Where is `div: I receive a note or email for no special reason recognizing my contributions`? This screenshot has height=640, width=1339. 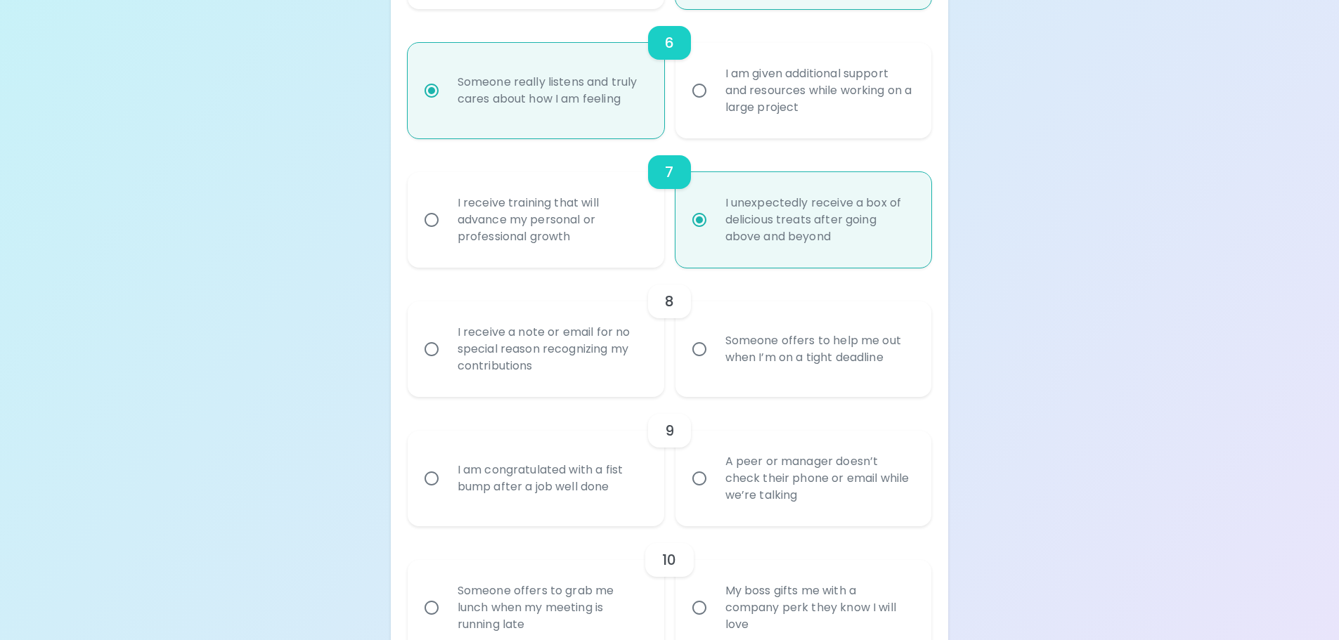
div: I receive a note or email for no special reason recognizing my contributions is located at coordinates (551, 349).